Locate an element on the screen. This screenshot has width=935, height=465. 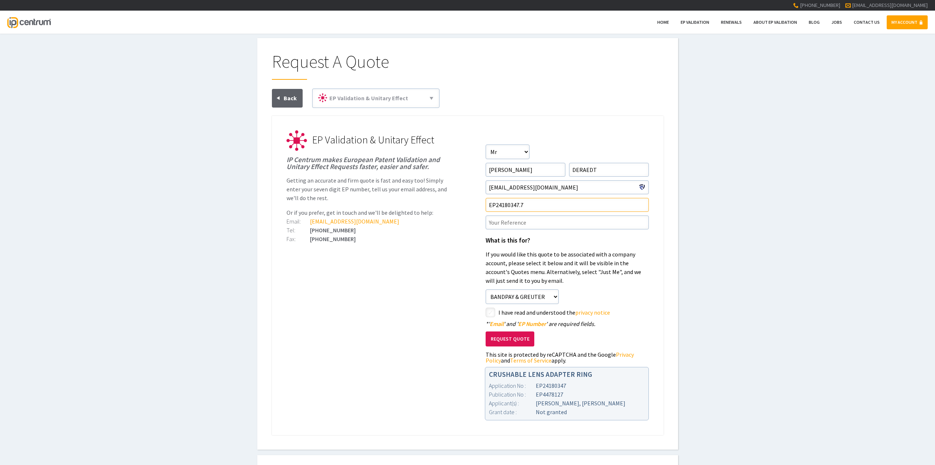
a: Contact Us is located at coordinates (866, 22).